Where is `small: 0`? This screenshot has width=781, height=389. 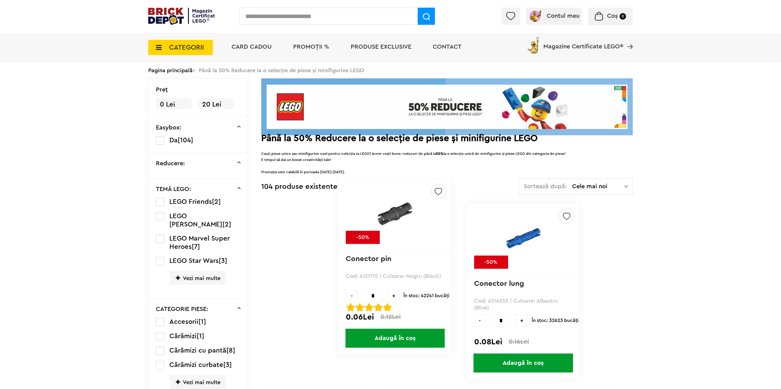
small: 0 is located at coordinates (623, 16).